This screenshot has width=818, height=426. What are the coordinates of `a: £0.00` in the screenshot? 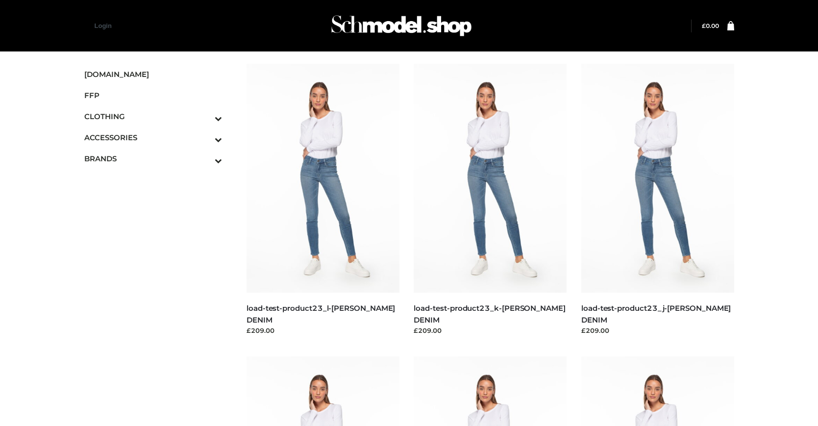 It's located at (710, 25).